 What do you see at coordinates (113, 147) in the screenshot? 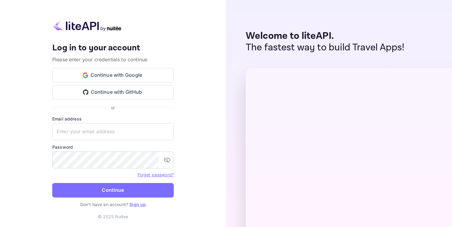
I see `label: Password` at bounding box center [113, 147].